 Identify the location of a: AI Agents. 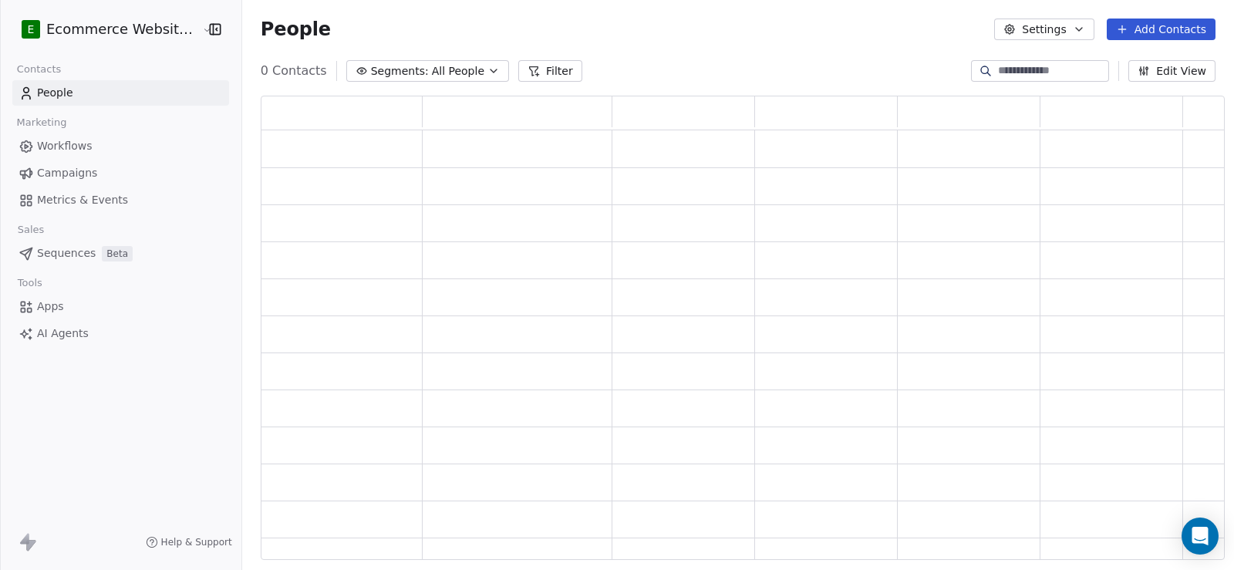
(120, 333).